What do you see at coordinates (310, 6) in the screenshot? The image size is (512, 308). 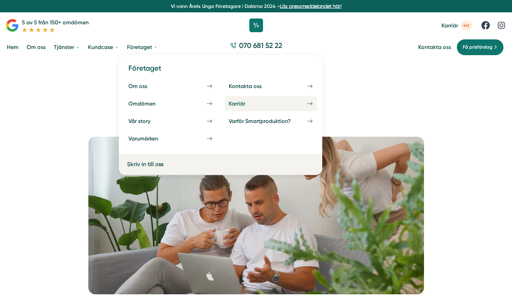 I see `a: Läs pressmeddelandet här!` at bounding box center [310, 6].